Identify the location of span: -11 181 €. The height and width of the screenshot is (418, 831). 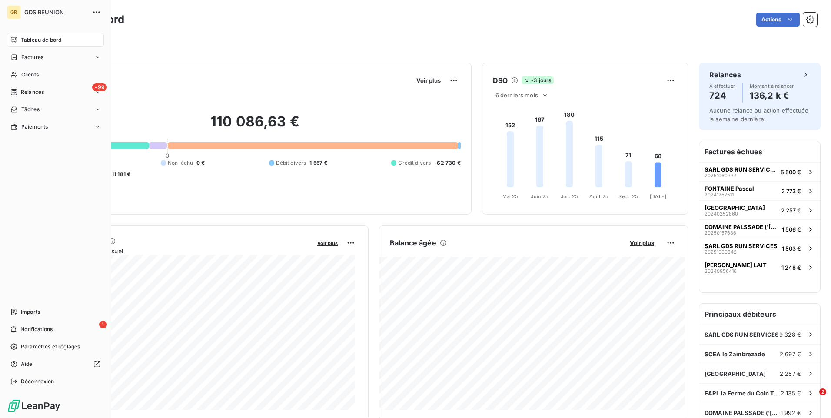
(120, 174).